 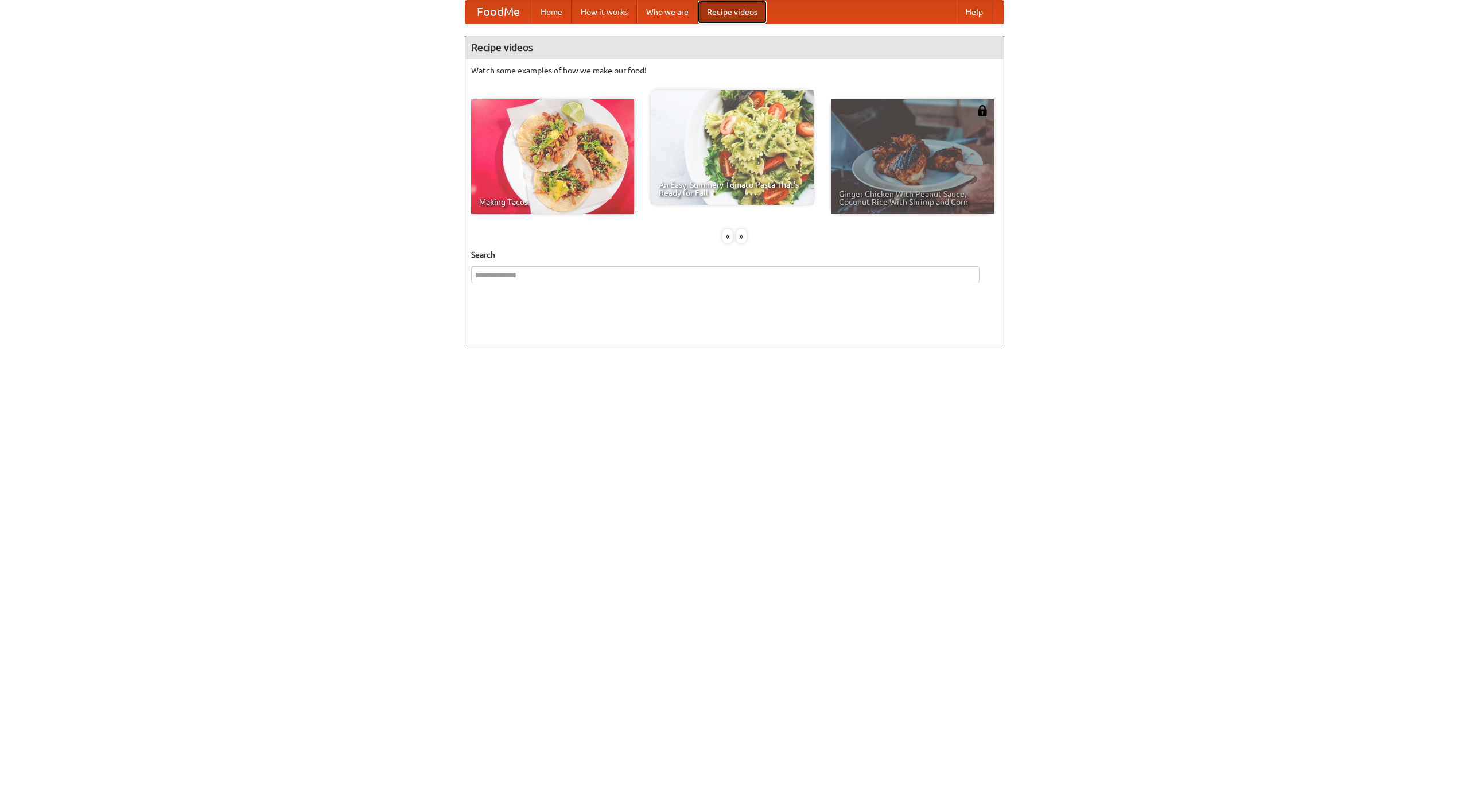 What do you see at coordinates (553, 157) in the screenshot?
I see `a: Making Tacos` at bounding box center [553, 157].